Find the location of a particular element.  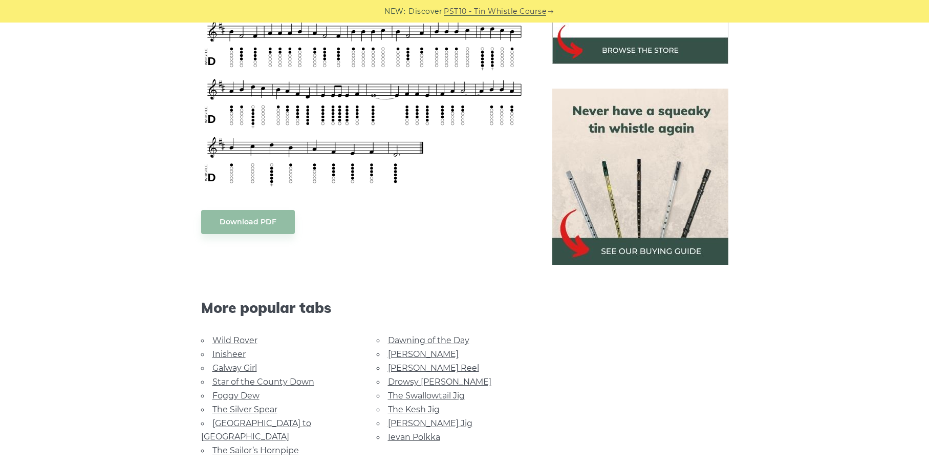

img: tin whistle buying guide is located at coordinates (640, 177).